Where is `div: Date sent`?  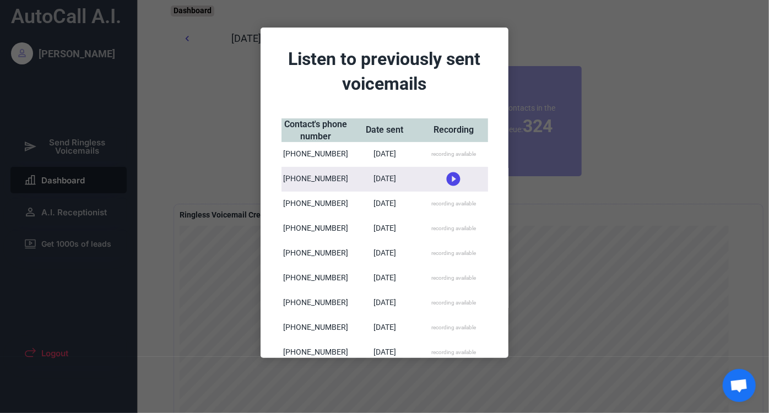 div: Date sent is located at coordinates (384, 130).